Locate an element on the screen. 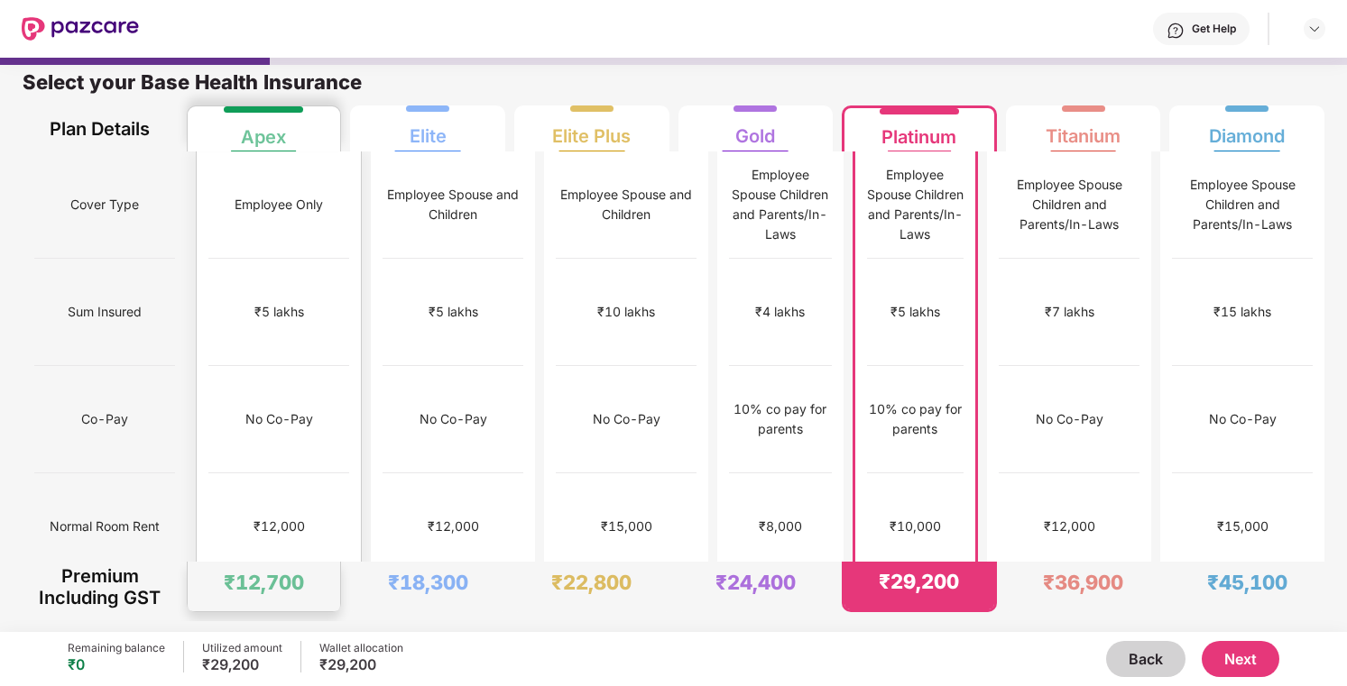 The image size is (1347, 686). span: Sum Insured is located at coordinates (105, 312).